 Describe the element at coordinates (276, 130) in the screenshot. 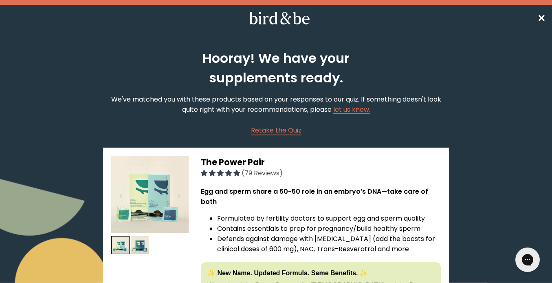

I see `span: Retake the Quiz` at that location.